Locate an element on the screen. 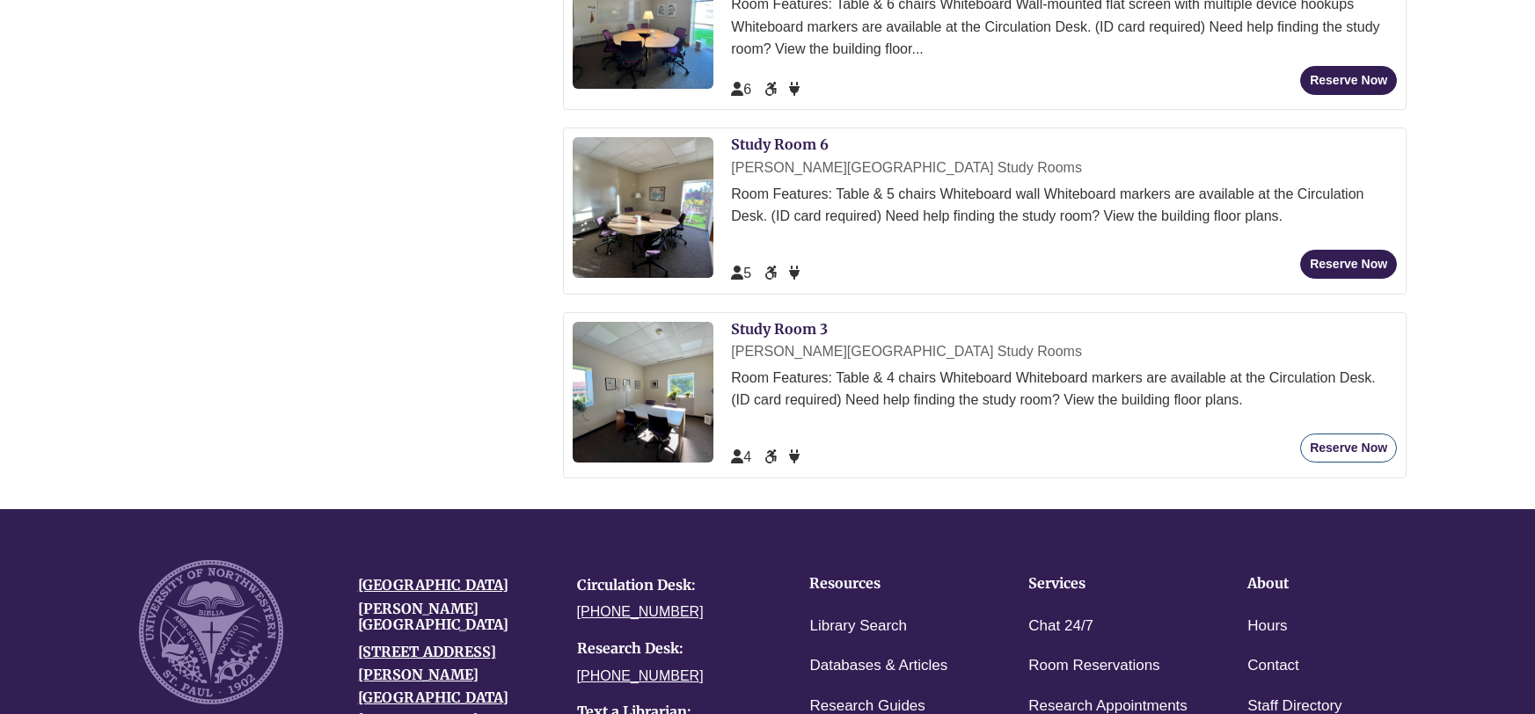 This screenshot has height=714, width=1535. a: Study Room 3 is located at coordinates (779, 329).